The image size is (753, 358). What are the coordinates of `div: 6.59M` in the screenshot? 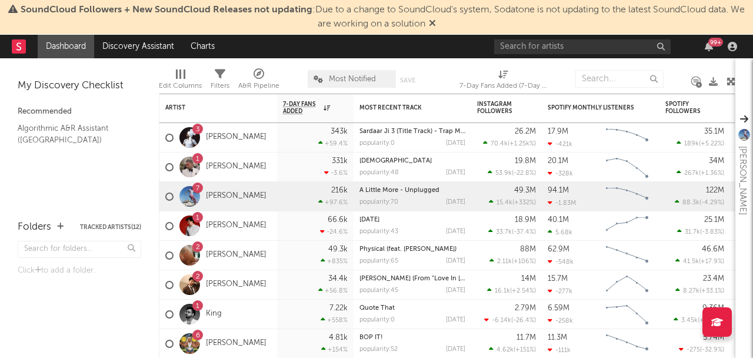 It's located at (558, 308).